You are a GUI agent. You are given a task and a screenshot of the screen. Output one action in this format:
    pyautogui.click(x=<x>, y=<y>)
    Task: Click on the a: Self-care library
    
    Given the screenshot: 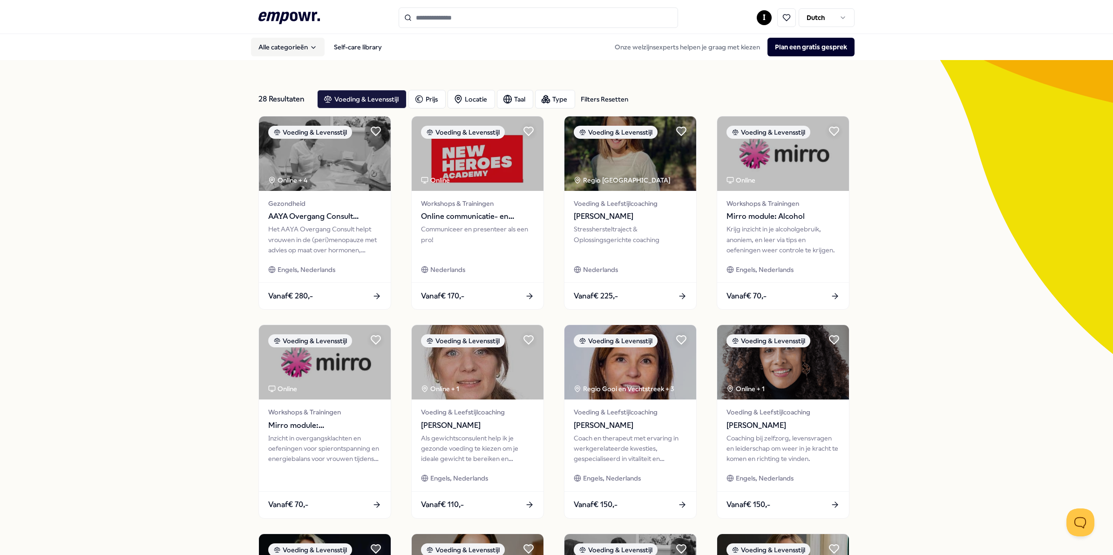 What is the action you would take?
    pyautogui.click(x=358, y=47)
    